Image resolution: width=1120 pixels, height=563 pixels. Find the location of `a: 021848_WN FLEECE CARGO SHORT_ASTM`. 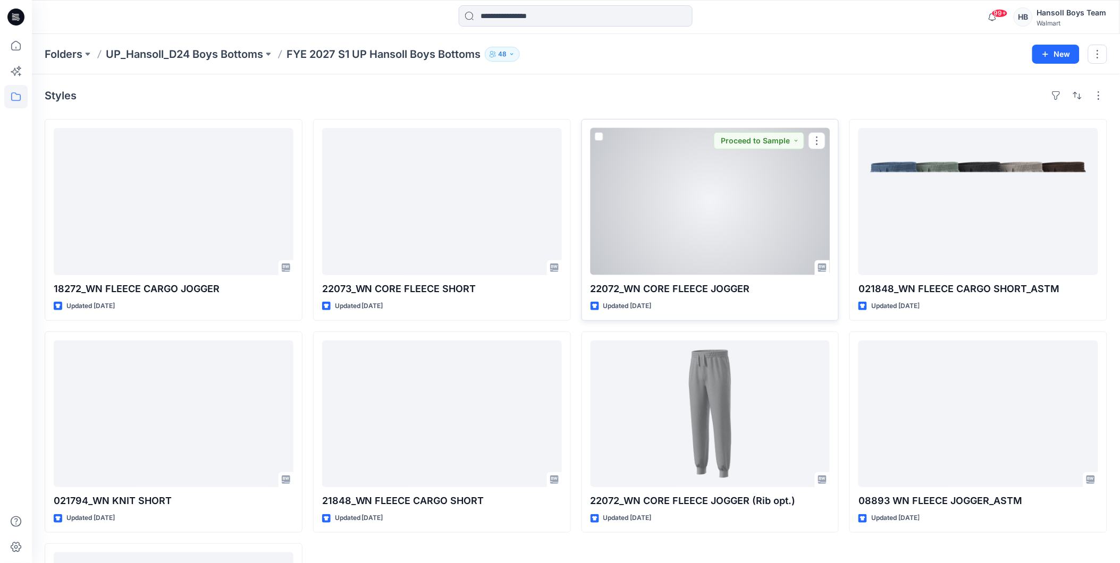

a: 021848_WN FLEECE CARGO SHORT_ASTM is located at coordinates (978, 201).